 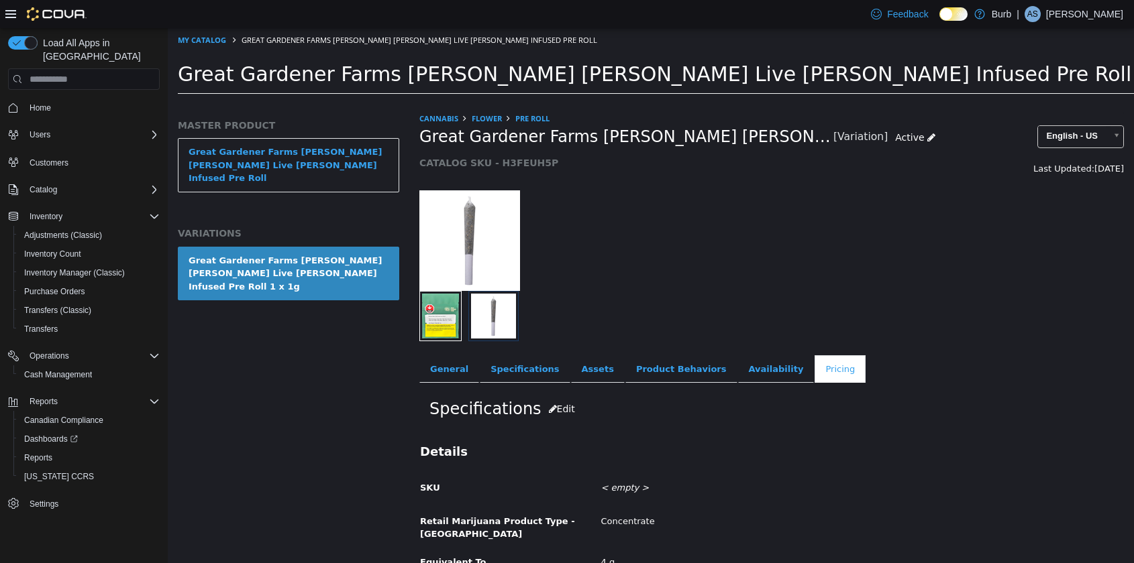 What do you see at coordinates (89, 311) in the screenshot?
I see `button: Transfers (Classic)` at bounding box center [89, 311].